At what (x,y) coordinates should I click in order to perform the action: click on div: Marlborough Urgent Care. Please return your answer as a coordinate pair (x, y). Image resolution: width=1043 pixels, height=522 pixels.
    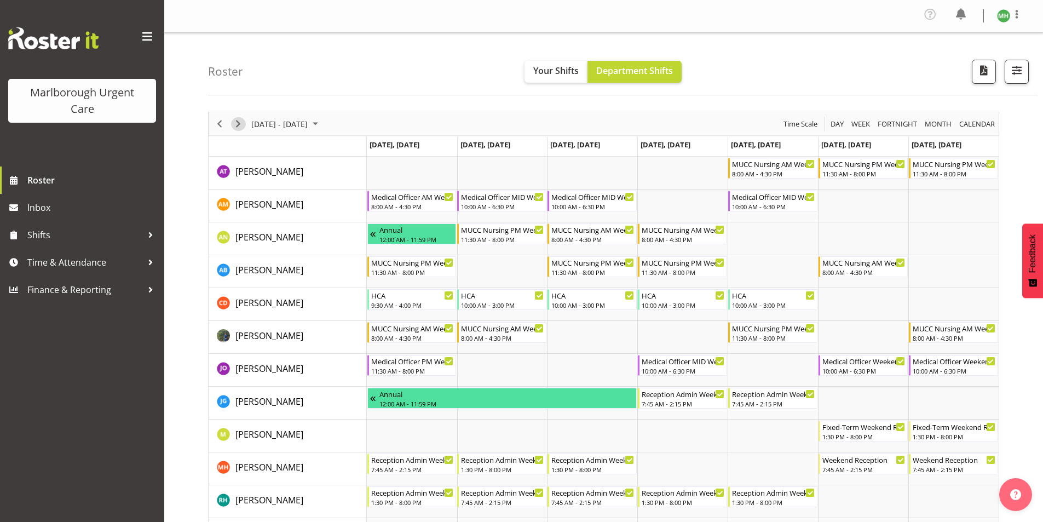
    Looking at the image, I should click on (82, 101).